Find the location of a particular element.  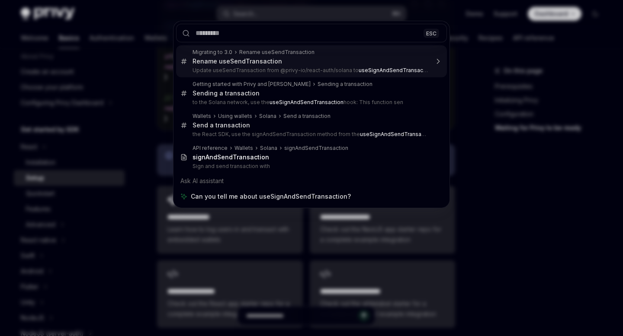

p: to the Solana network, use the hook: This function sen is located at coordinates (310, 102).